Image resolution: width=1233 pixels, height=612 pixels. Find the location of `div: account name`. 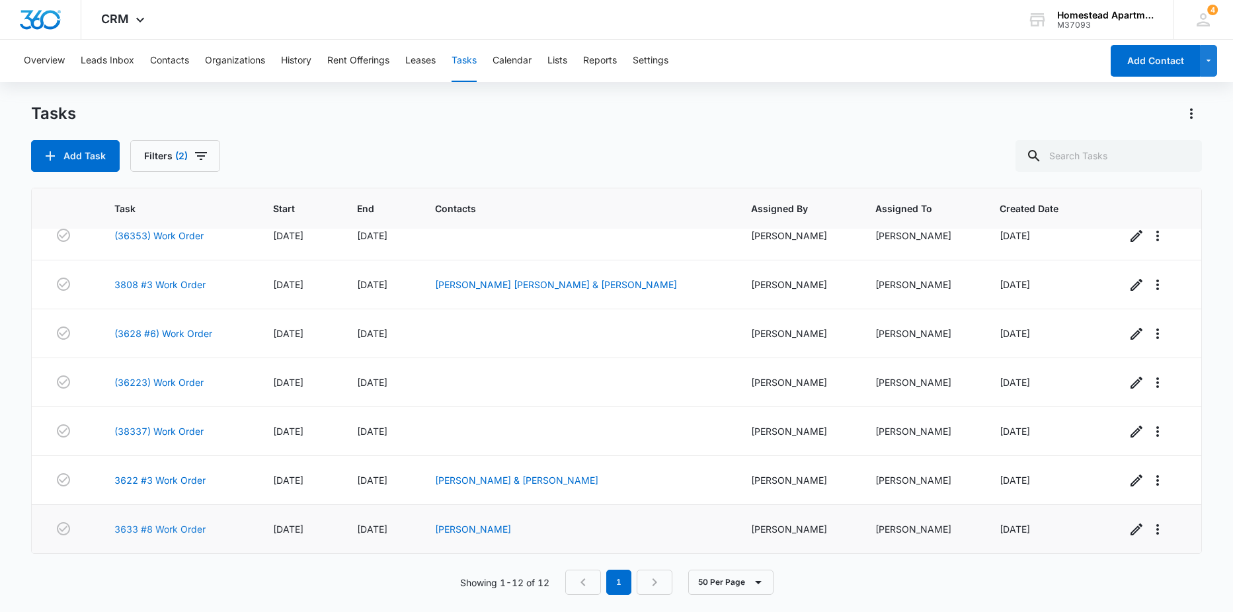

div: account name is located at coordinates (1105, 15).